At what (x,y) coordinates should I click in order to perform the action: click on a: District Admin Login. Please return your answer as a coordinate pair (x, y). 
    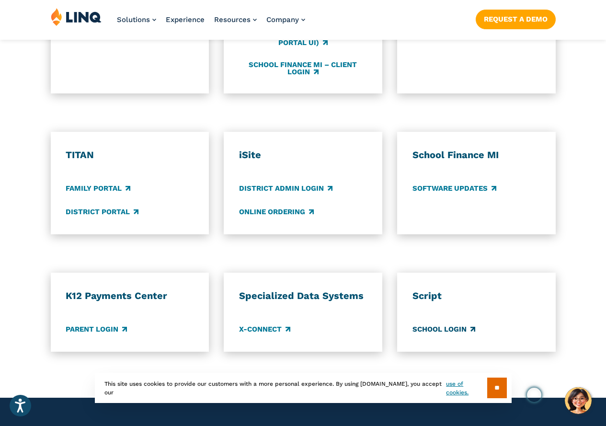
    Looking at the image, I should click on (286, 188).